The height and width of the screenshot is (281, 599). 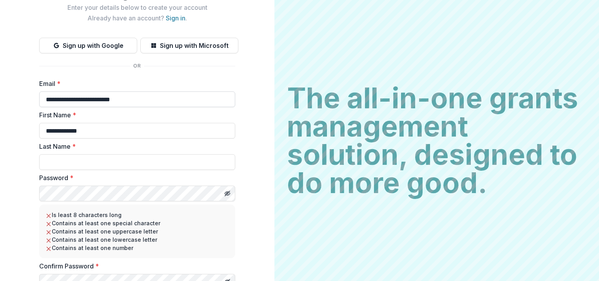 What do you see at coordinates (135, 178) in the screenshot?
I see `label: Password` at bounding box center [135, 178].